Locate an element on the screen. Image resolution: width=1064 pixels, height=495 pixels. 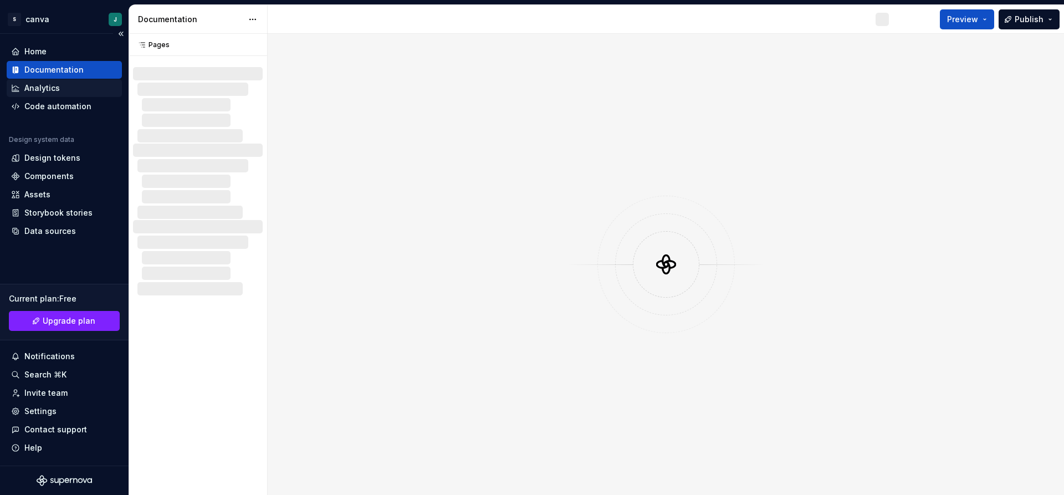
button: ScanvaJ is located at coordinates (64, 19).